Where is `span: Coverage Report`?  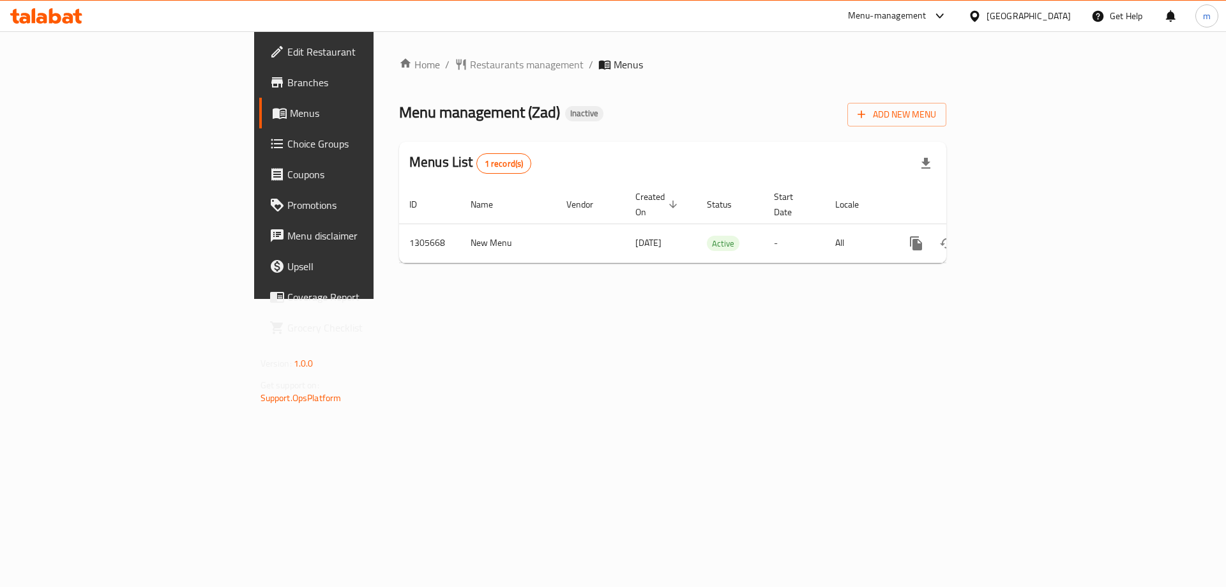
span: Coverage Report is located at coordinates (368, 297).